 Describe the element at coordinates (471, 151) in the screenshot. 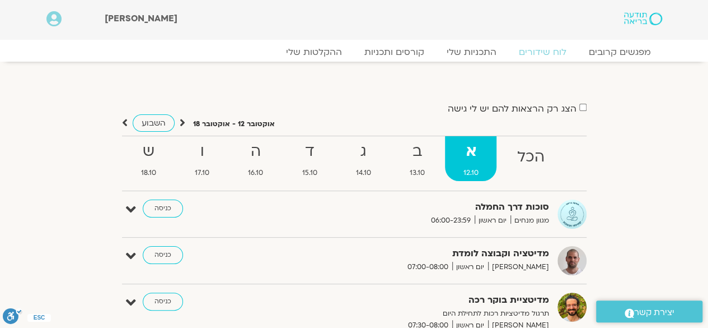

I see `strong: א` at that location.